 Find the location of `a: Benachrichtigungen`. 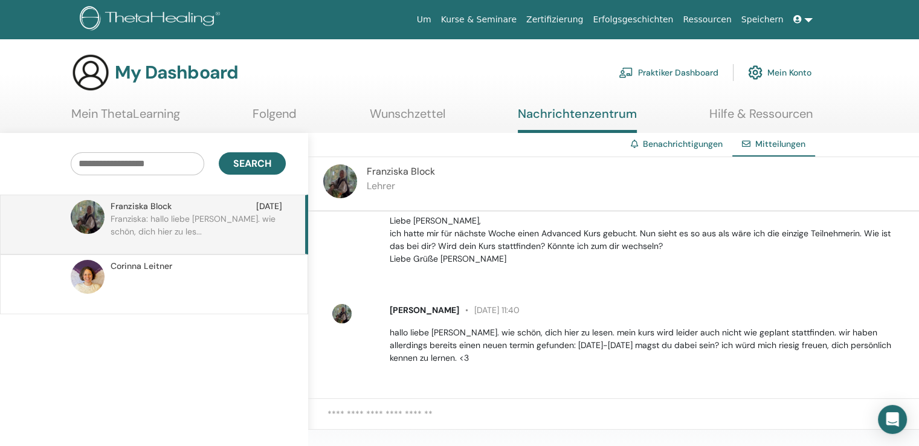

a: Benachrichtigungen is located at coordinates (683, 144).